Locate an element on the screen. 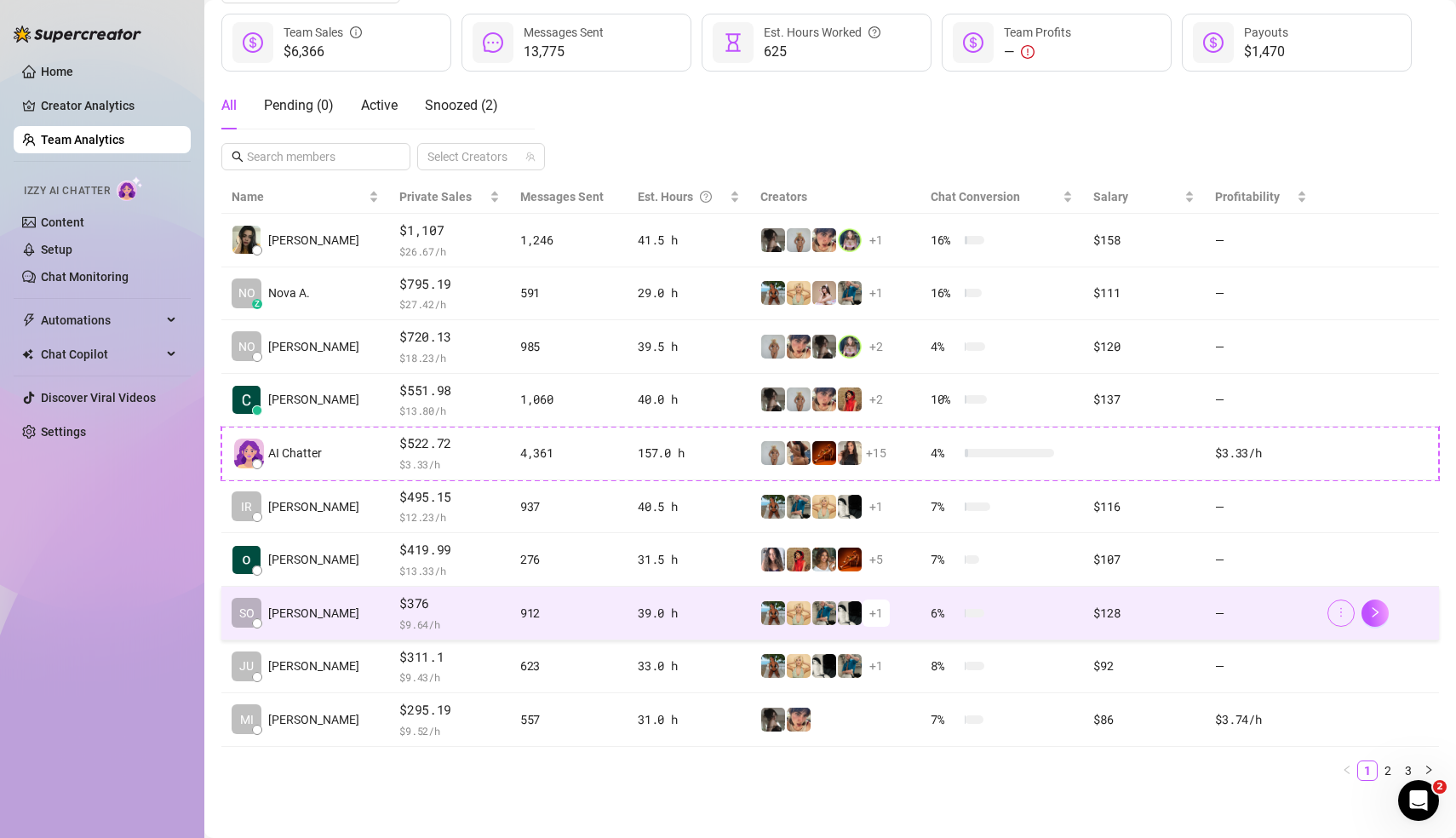 The height and width of the screenshot is (838, 1456). div: 591 is located at coordinates (569, 293).